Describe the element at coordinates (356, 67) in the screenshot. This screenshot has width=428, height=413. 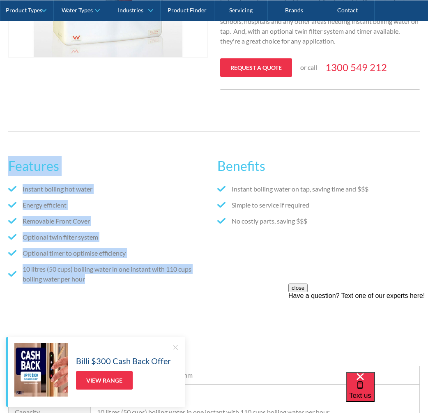
I see `a: 1300 549 212` at that location.